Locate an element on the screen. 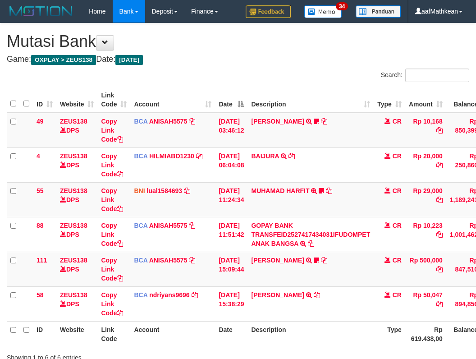 This screenshot has width=476, height=359. th: Amount: activate to sort column ascending is located at coordinates (425, 100).